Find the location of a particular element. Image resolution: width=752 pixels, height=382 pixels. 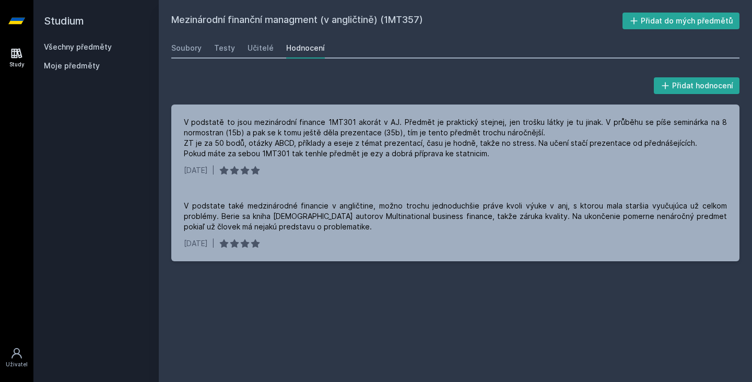

div: Soubory is located at coordinates (187, 48).